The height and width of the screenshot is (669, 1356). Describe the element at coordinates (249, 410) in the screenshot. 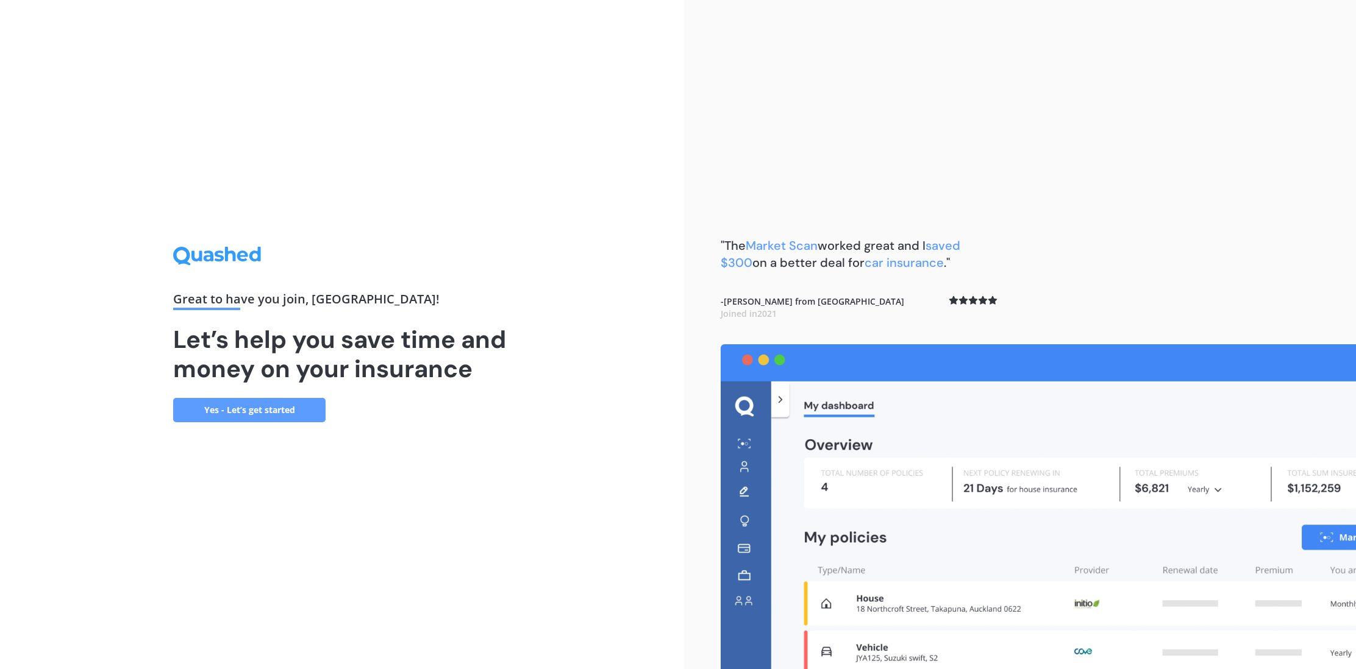

I see `a: Yes - Let’s get started` at that location.